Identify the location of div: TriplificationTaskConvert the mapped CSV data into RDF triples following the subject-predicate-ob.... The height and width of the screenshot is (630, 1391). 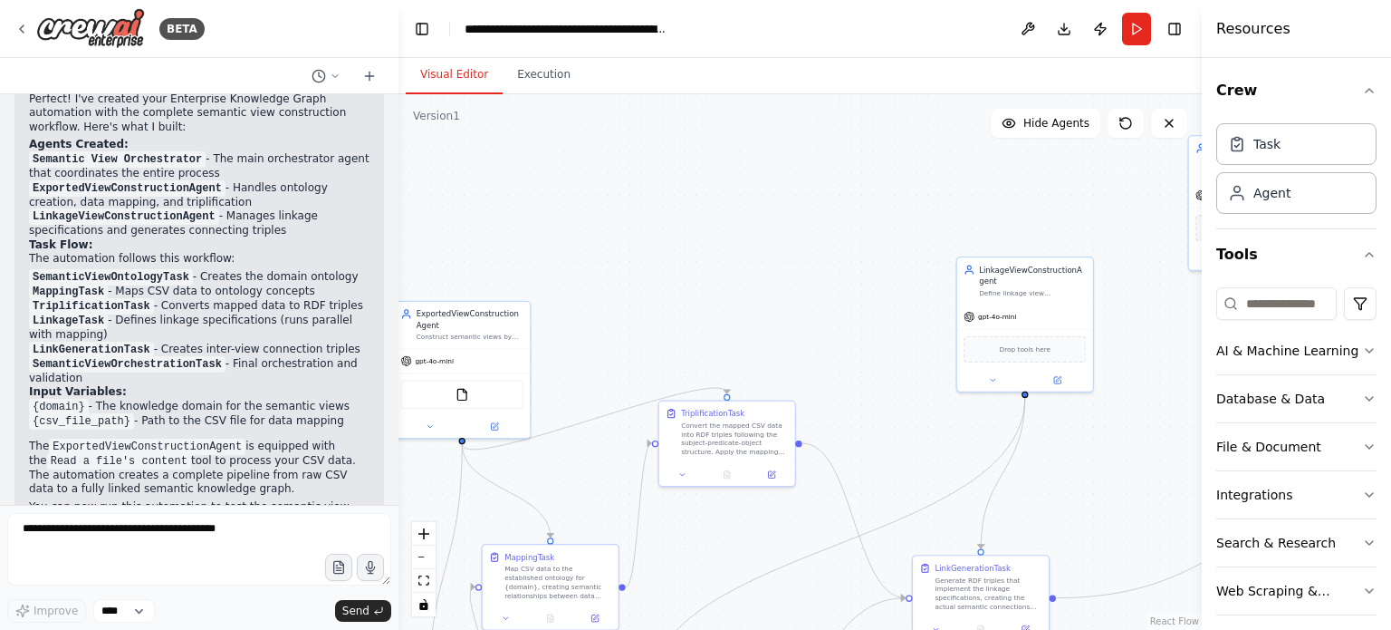
(727, 444).